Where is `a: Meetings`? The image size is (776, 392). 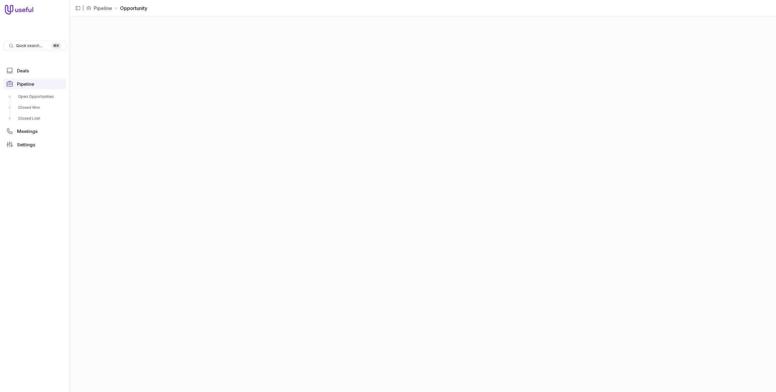
a: Meetings is located at coordinates (35, 131).